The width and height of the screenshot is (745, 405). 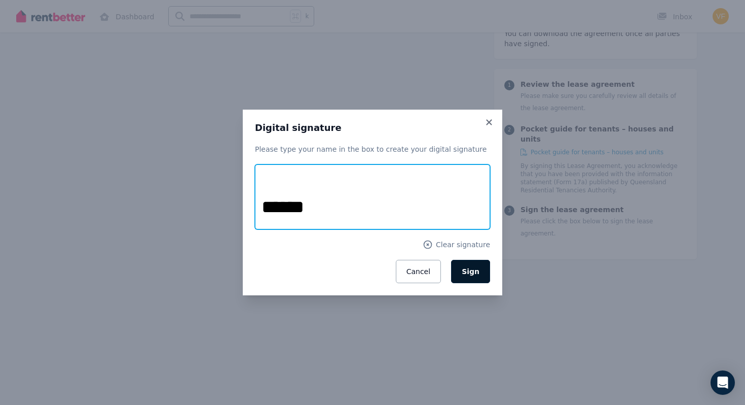 What do you see at coordinates (723, 382) in the screenshot?
I see `div: Open Intercom Messenger` at bounding box center [723, 382].